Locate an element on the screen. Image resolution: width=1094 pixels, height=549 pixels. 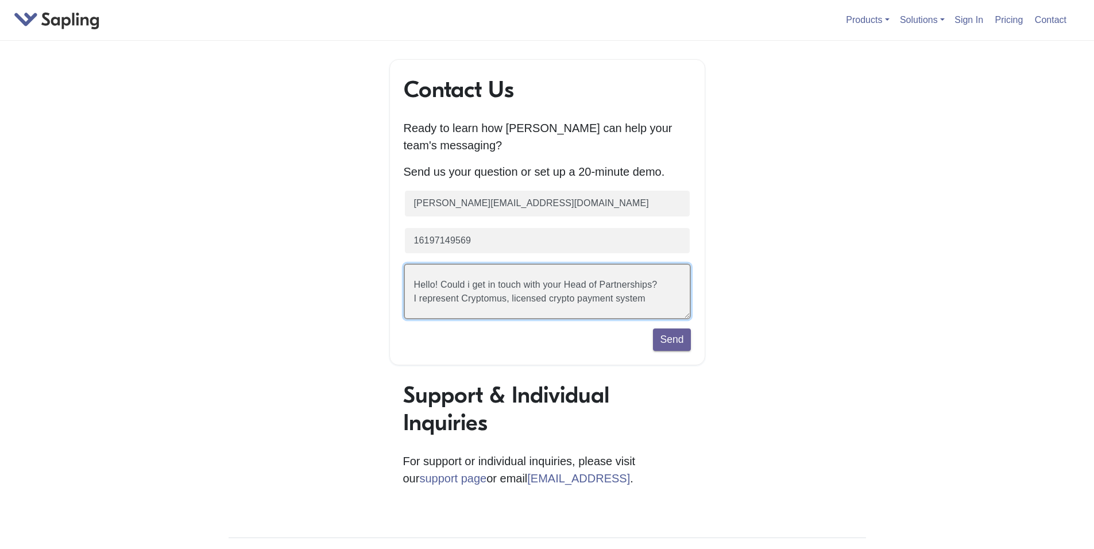
h1: Contact Us is located at coordinates (547, 90).